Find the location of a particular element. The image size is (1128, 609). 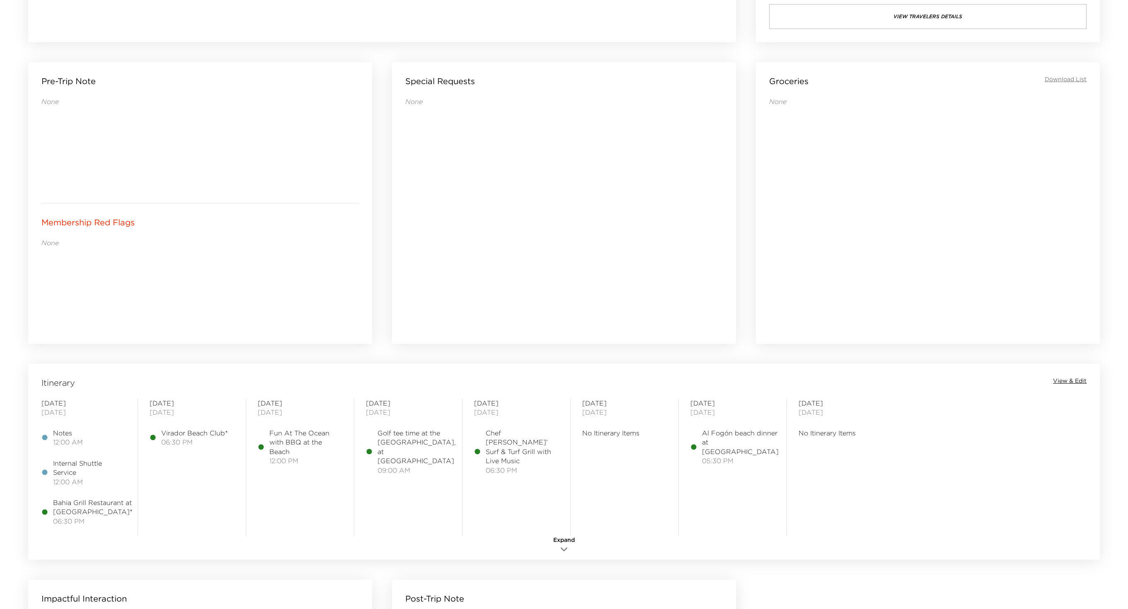

button: View & Edit is located at coordinates (1070, 381).